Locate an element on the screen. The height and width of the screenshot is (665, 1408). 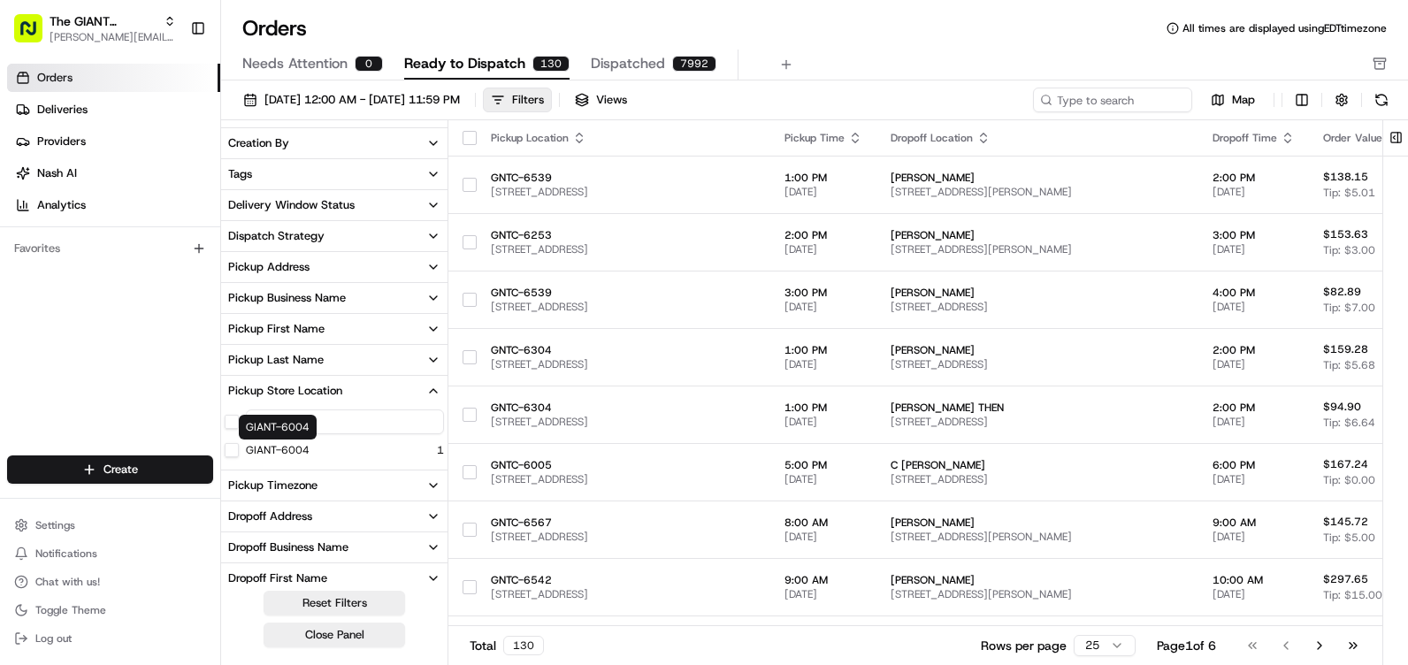
span: GNTC-6539 is located at coordinates (623, 293).